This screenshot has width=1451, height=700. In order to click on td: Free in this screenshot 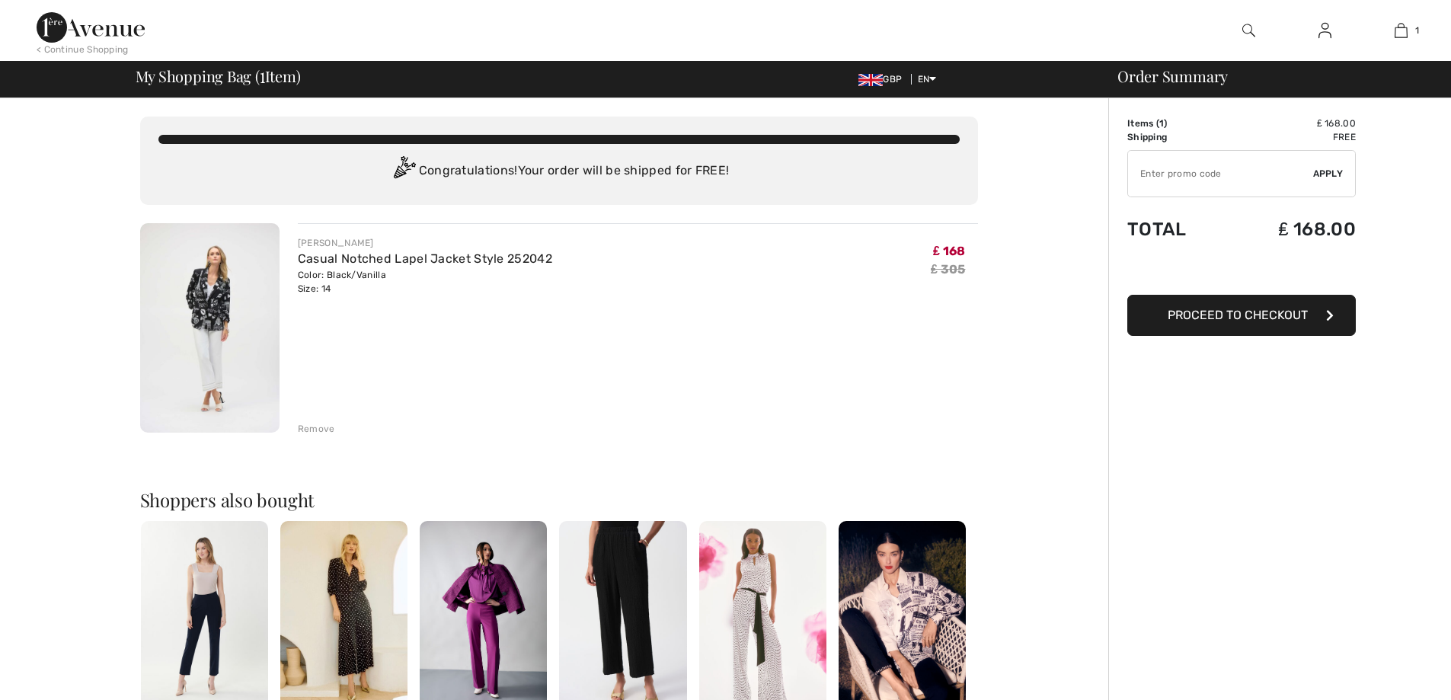, I will do `click(1291, 137)`.